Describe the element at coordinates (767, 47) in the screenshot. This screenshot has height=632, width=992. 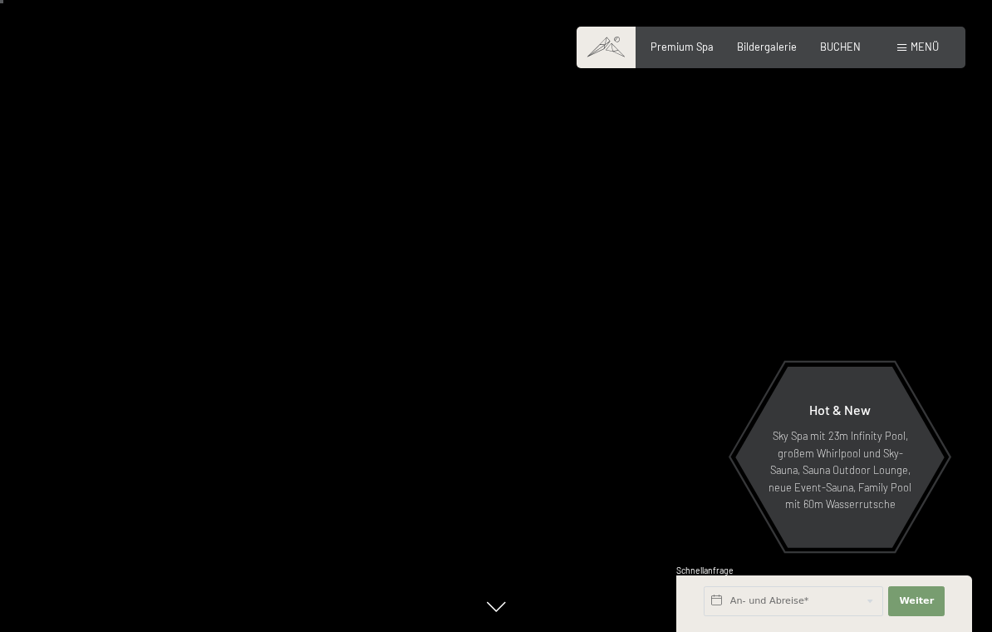
I see `span: Bildergalerie` at that location.